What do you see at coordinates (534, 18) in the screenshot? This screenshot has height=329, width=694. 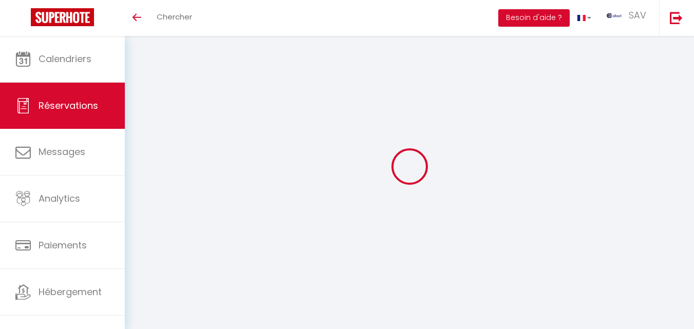 I see `button: Besoin d'aide ?` at bounding box center [534, 18].